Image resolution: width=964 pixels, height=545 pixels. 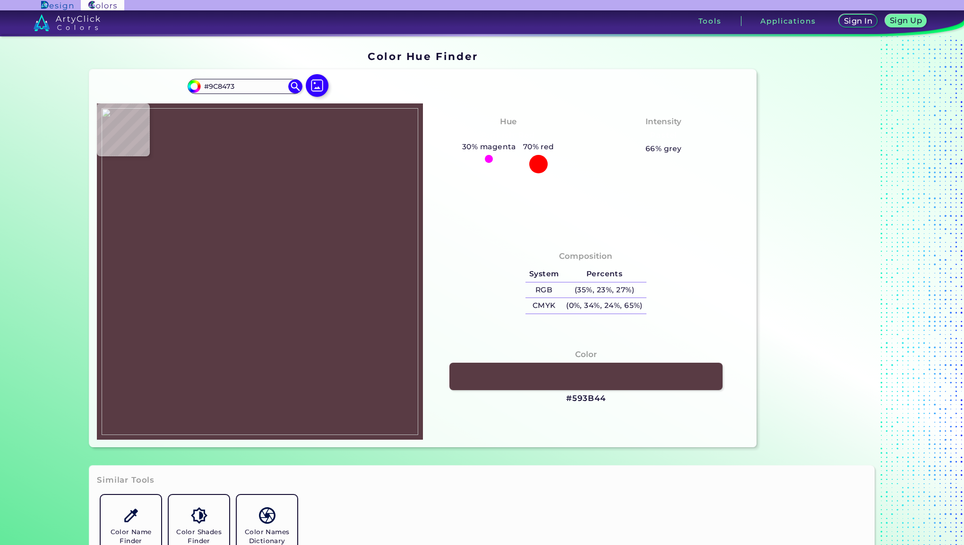 What do you see at coordinates (858, 21) in the screenshot?
I see `a: Sign In` at bounding box center [858, 21].